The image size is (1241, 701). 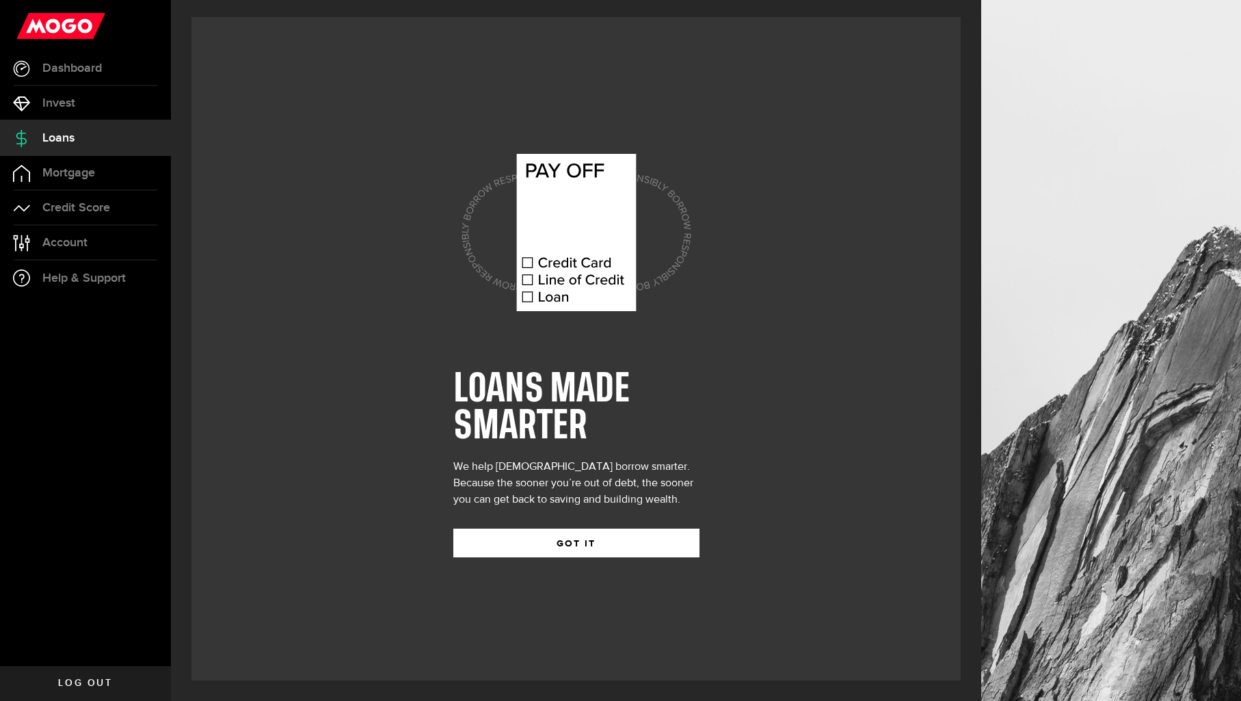 I want to click on span: Invest, so click(x=59, y=103).